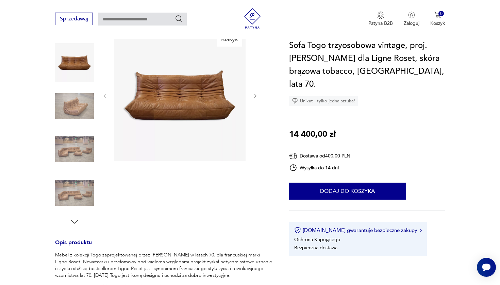 This screenshot has width=500, height=285. Describe the element at coordinates (74, 19) in the screenshot. I see `button: Sprzedawaj` at that location.